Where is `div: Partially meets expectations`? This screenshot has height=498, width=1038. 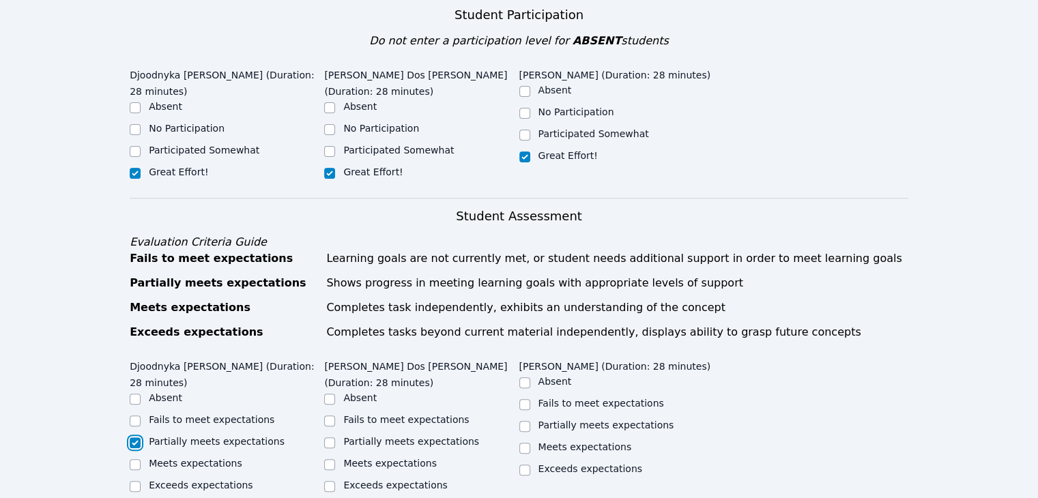
div: Partially meets expectations is located at coordinates (224, 283).